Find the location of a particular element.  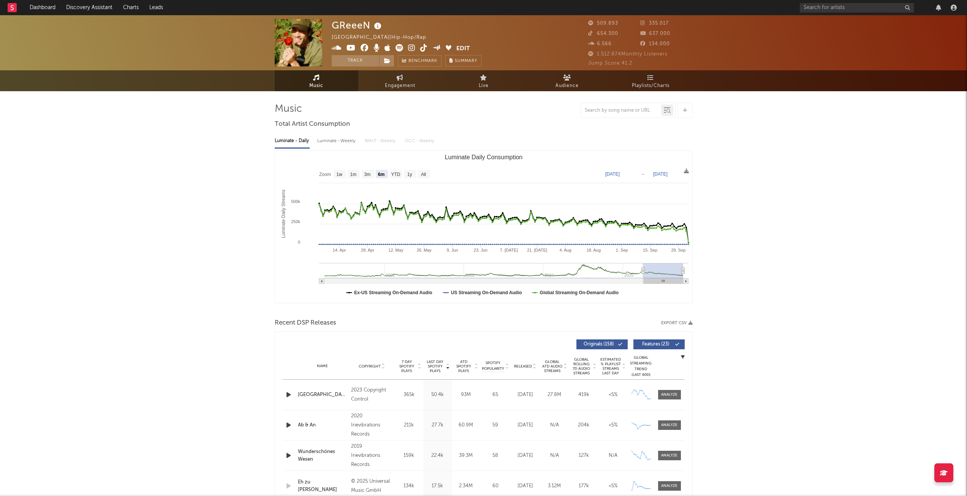

span: Released is located at coordinates (523, 366).